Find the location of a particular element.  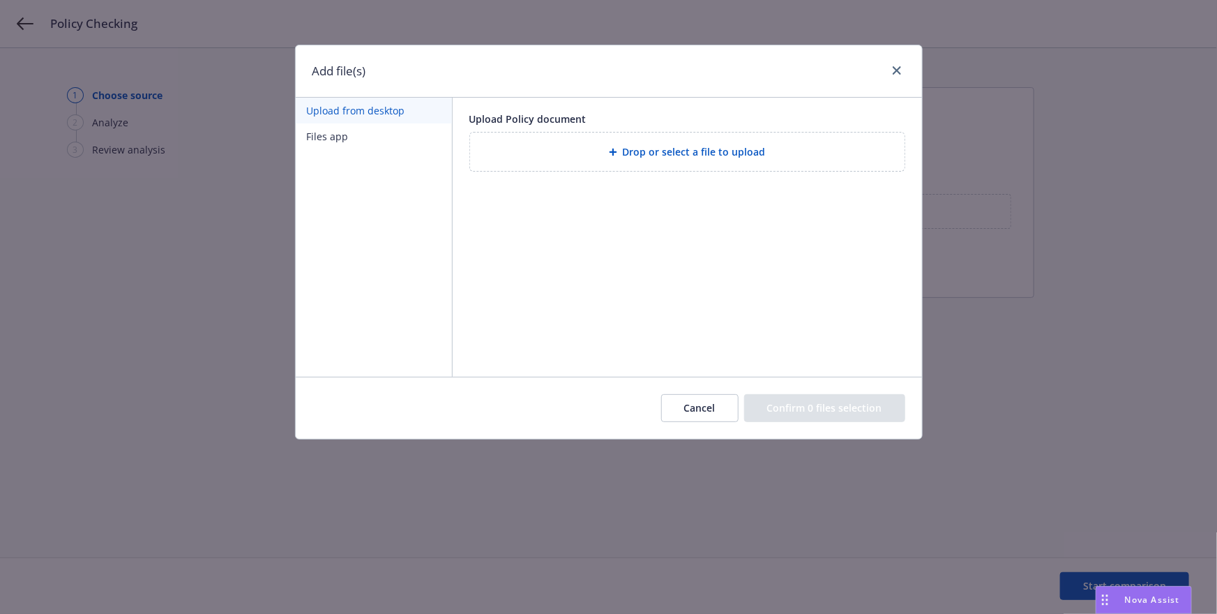

button: Cancel is located at coordinates (699, 408).